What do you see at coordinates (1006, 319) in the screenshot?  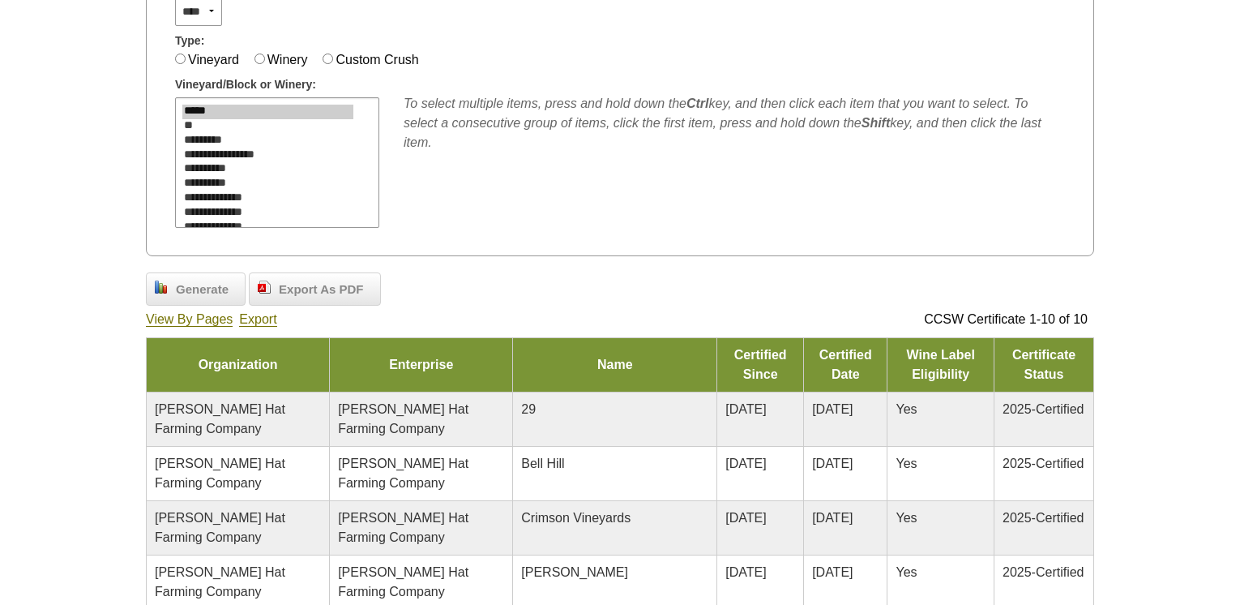 I see `span: CCSW Certificate 1-10 of 10` at bounding box center [1006, 319].